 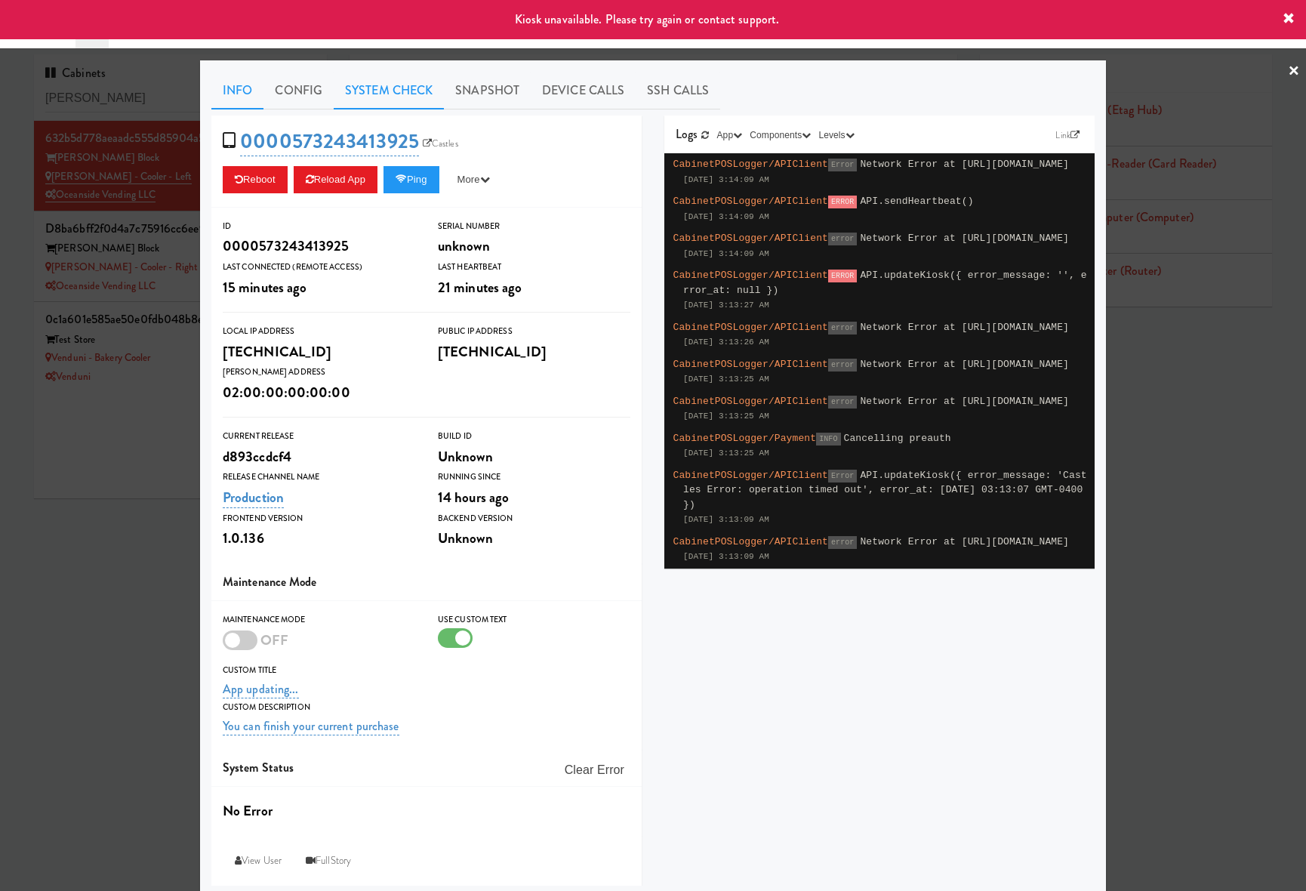 I want to click on span: OFF, so click(x=274, y=639).